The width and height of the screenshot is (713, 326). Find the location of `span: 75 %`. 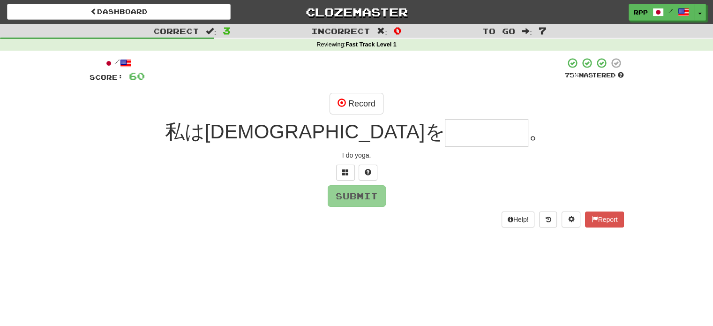

span: 75 % is located at coordinates (572, 75).